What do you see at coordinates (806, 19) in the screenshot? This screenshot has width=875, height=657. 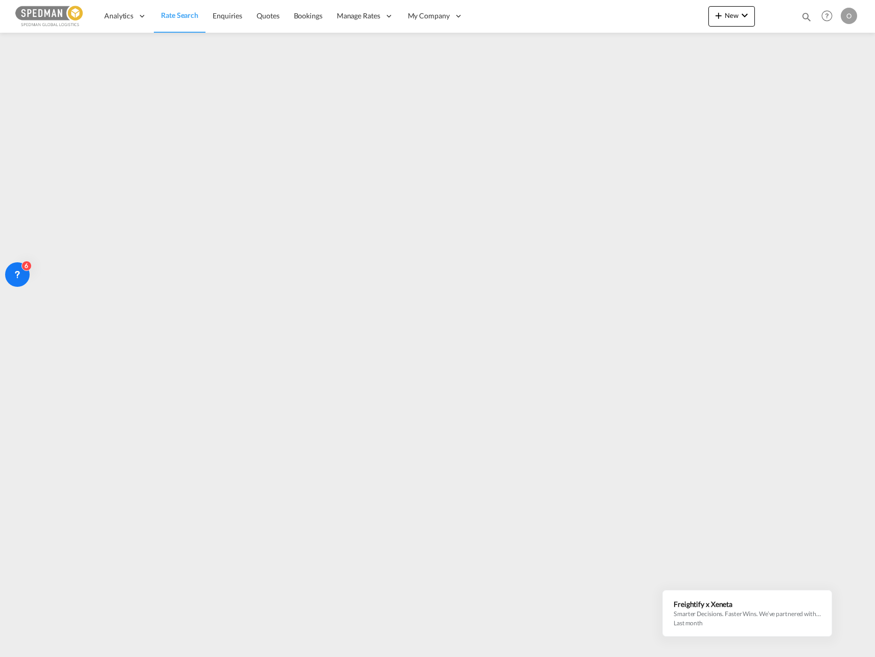 I see `div: icon-magnify` at bounding box center [806, 19].